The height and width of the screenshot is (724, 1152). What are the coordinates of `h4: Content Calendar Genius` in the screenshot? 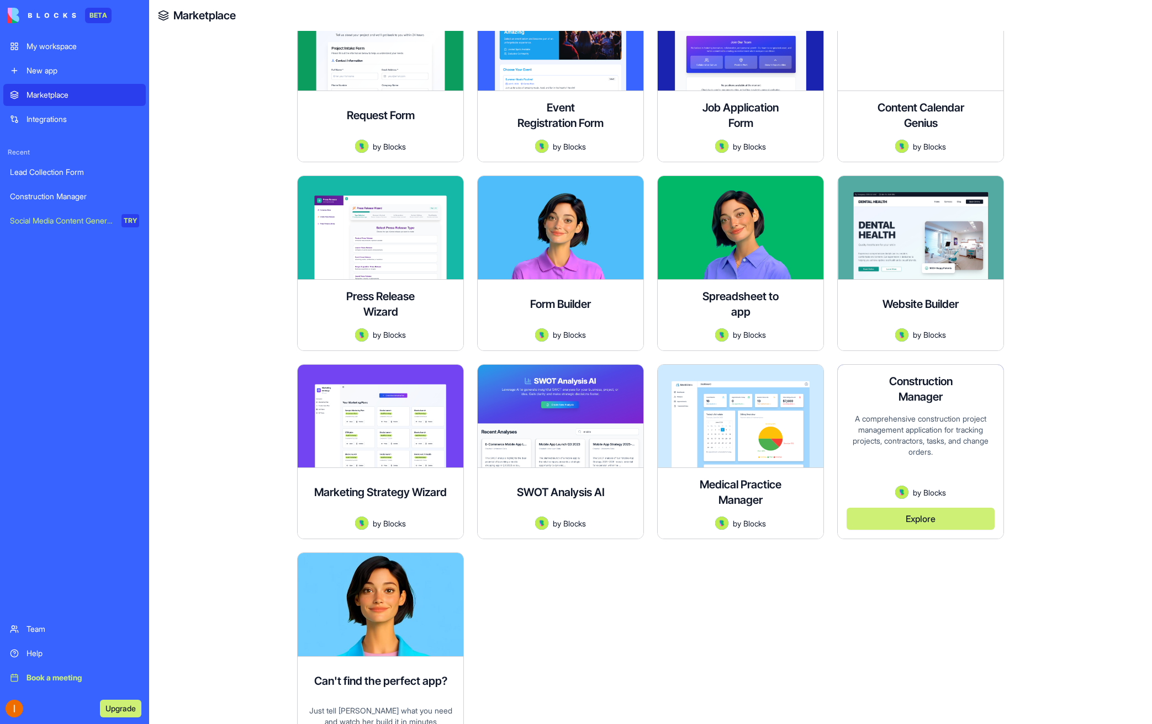 It's located at (920, 115).